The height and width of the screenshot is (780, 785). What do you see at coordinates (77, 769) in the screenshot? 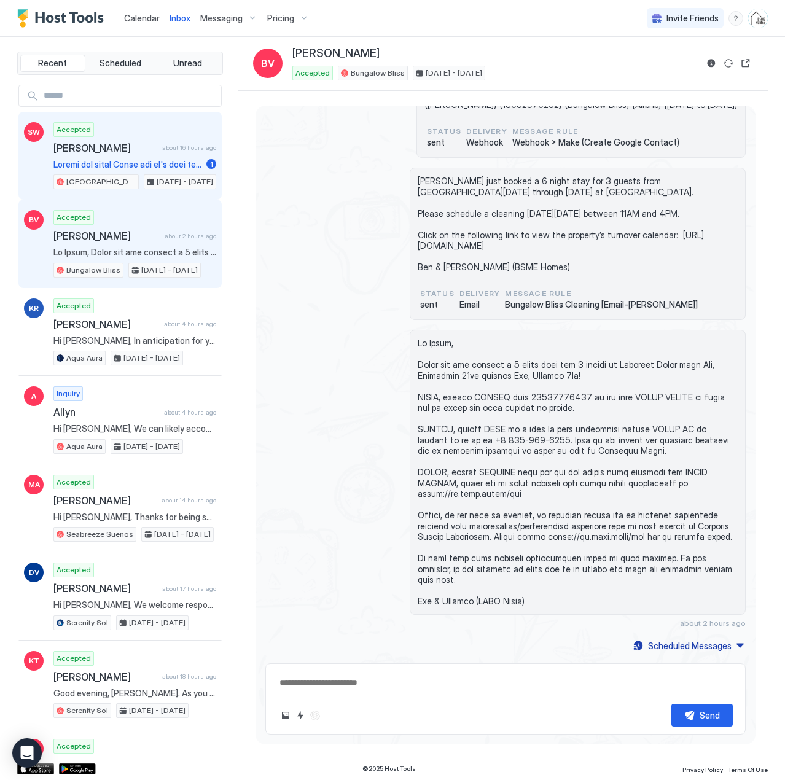
I see `div: Google Play Store` at bounding box center [77, 769].